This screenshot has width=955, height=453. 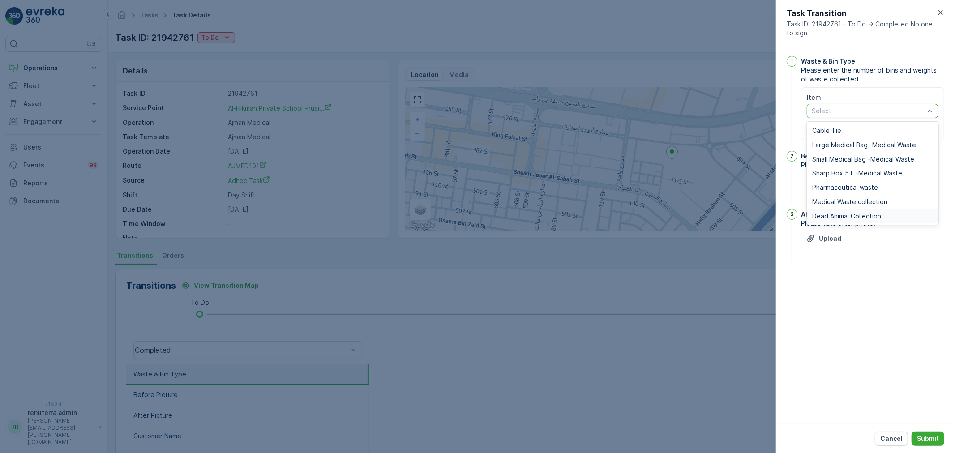 I want to click on p: Select, so click(x=868, y=111).